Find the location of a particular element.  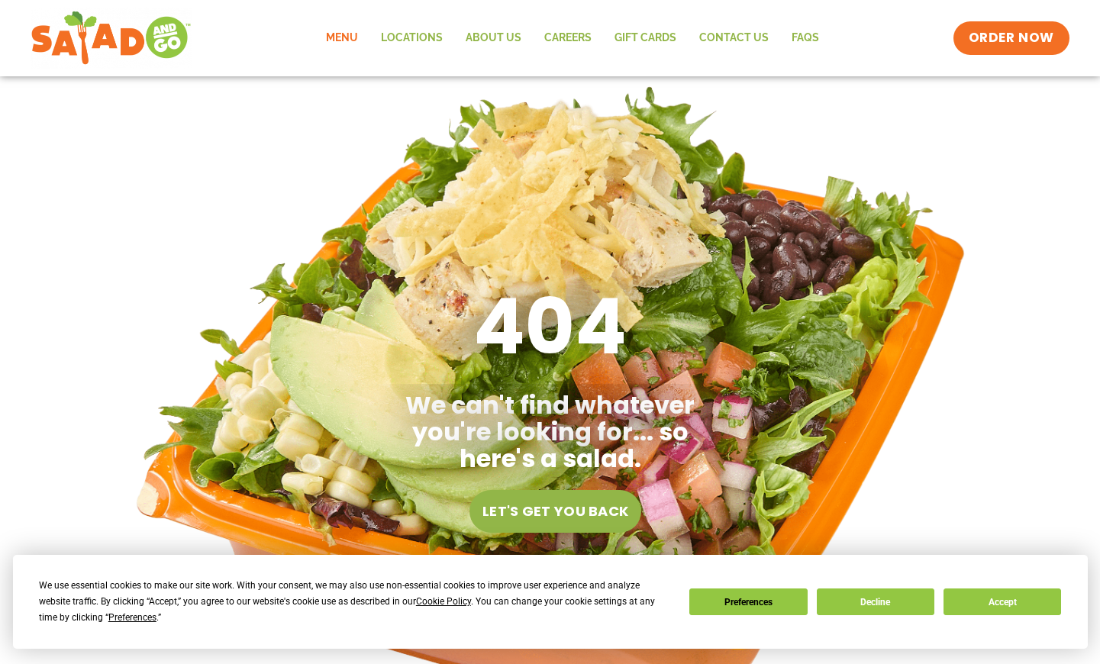

span: ORDER NOW is located at coordinates (1012, 38).